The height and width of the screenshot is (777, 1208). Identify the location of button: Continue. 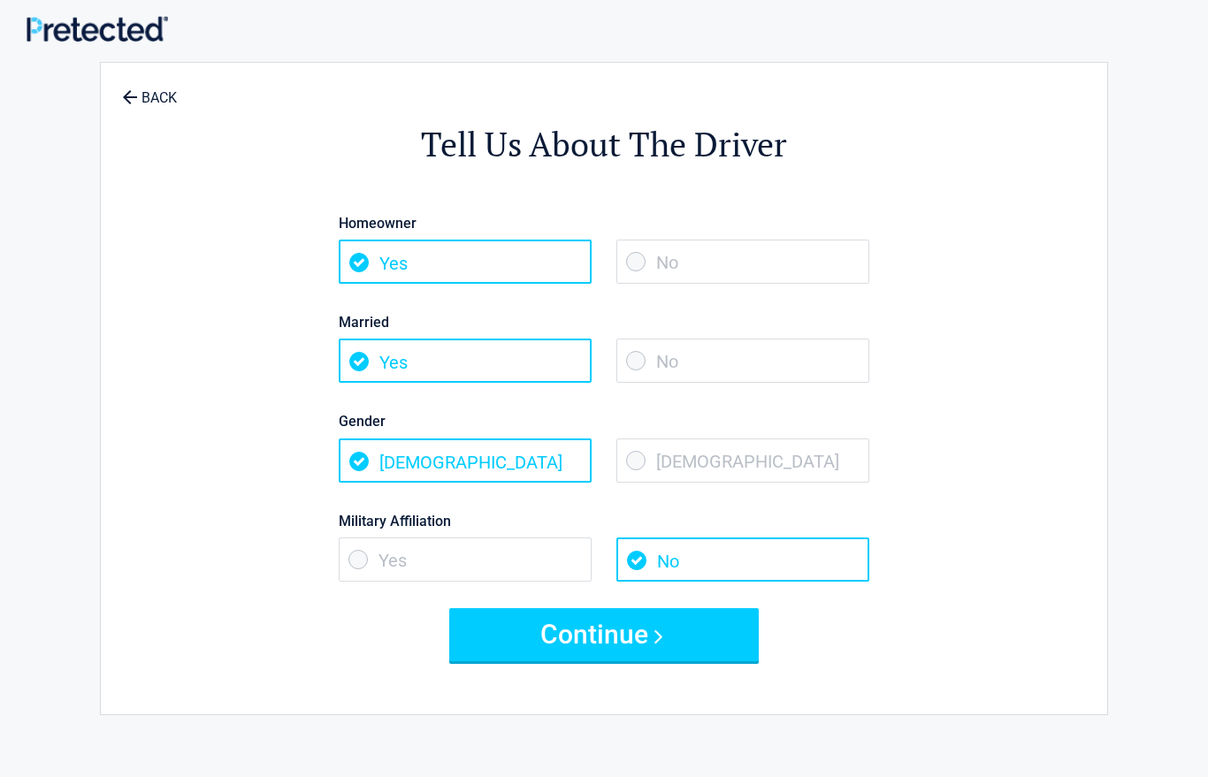
(604, 635).